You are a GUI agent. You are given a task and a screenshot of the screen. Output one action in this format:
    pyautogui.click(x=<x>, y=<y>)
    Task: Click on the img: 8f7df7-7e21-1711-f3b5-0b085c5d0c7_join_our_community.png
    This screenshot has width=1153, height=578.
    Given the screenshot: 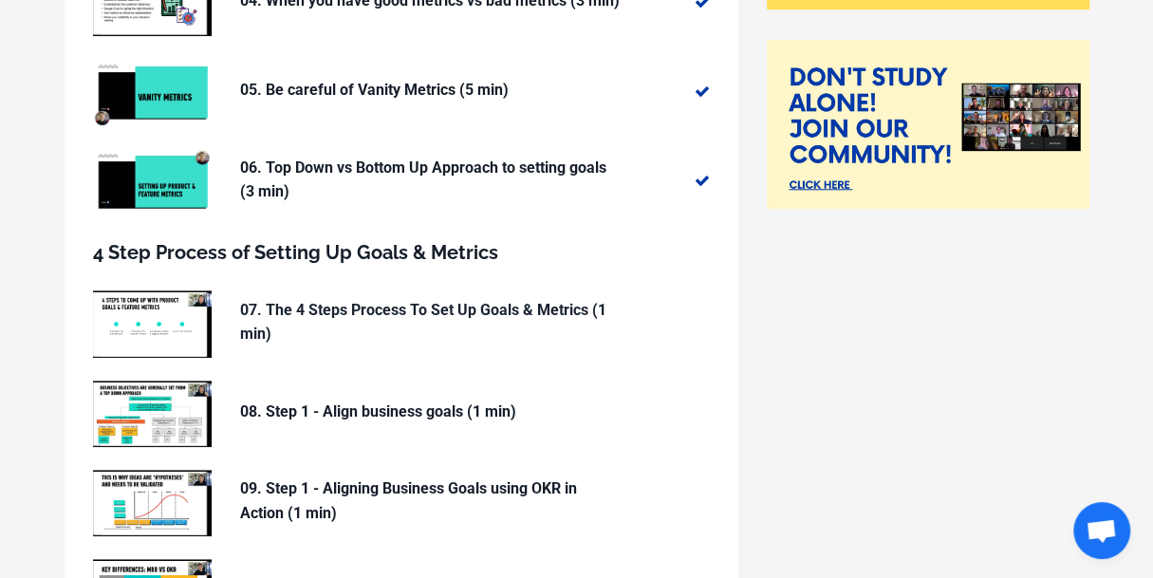 What is the action you would take?
    pyautogui.click(x=928, y=124)
    